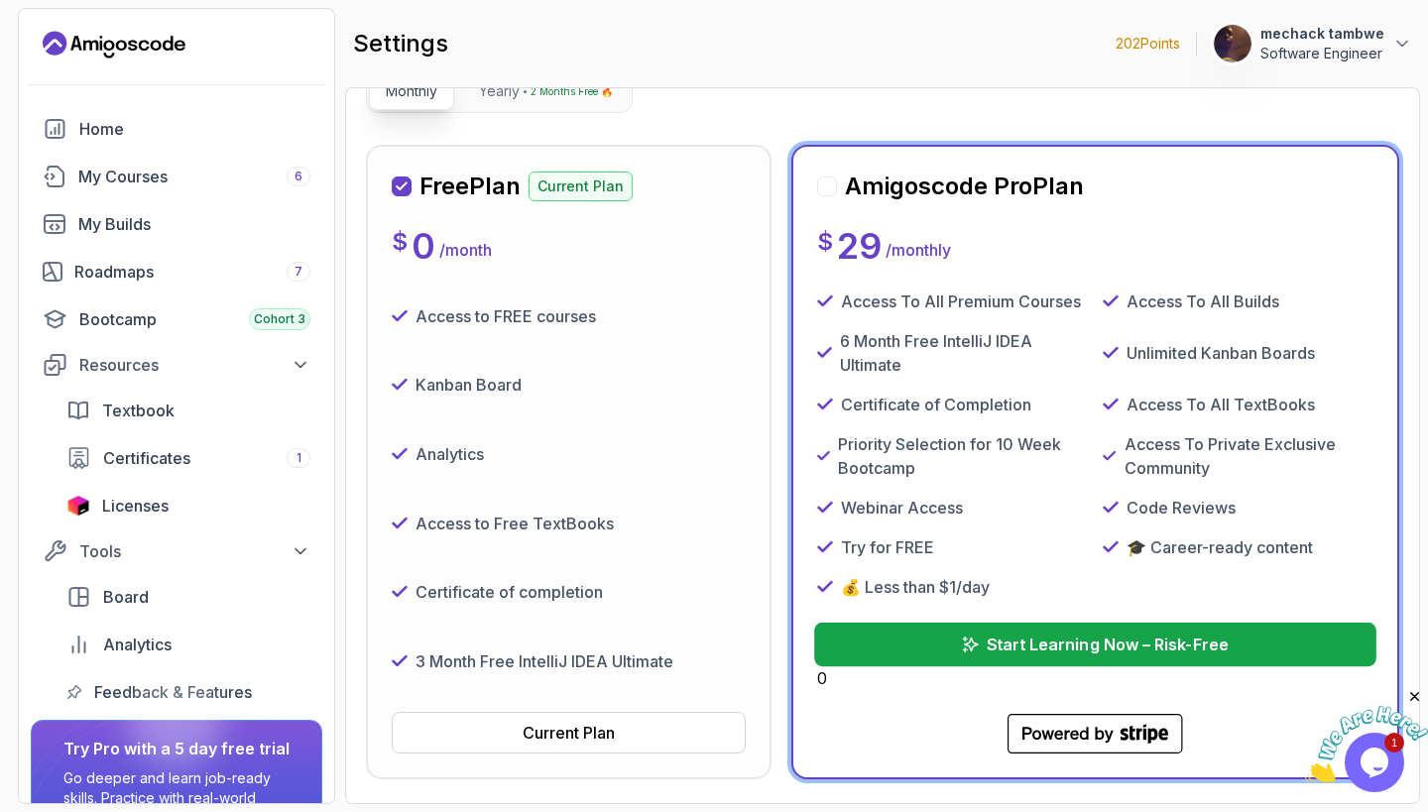 This screenshot has height=812, width=1428. What do you see at coordinates (114, 45) in the screenshot?
I see `a: Landing page` at bounding box center [114, 45].